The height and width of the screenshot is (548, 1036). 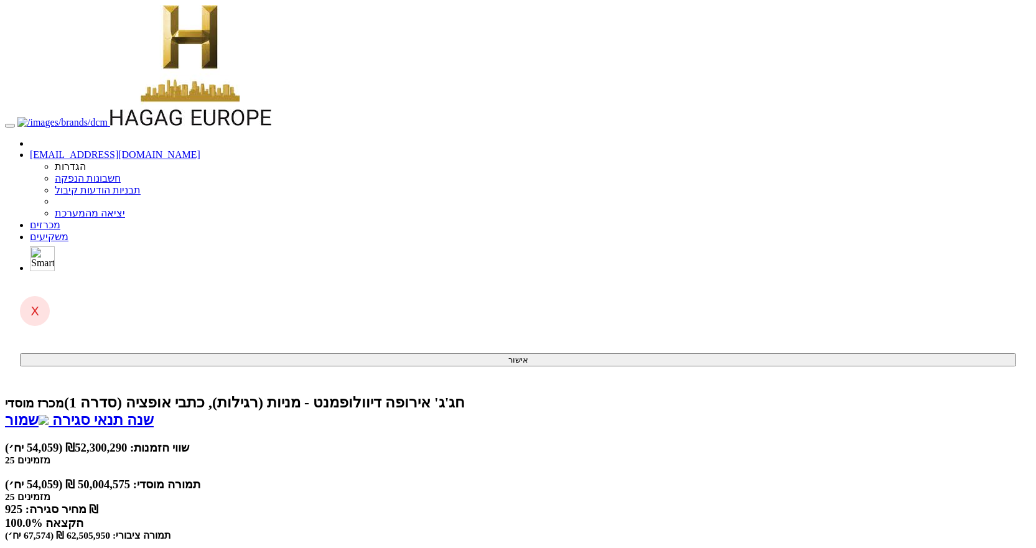 I want to click on a: תבניות הודעות קיבול, so click(x=98, y=190).